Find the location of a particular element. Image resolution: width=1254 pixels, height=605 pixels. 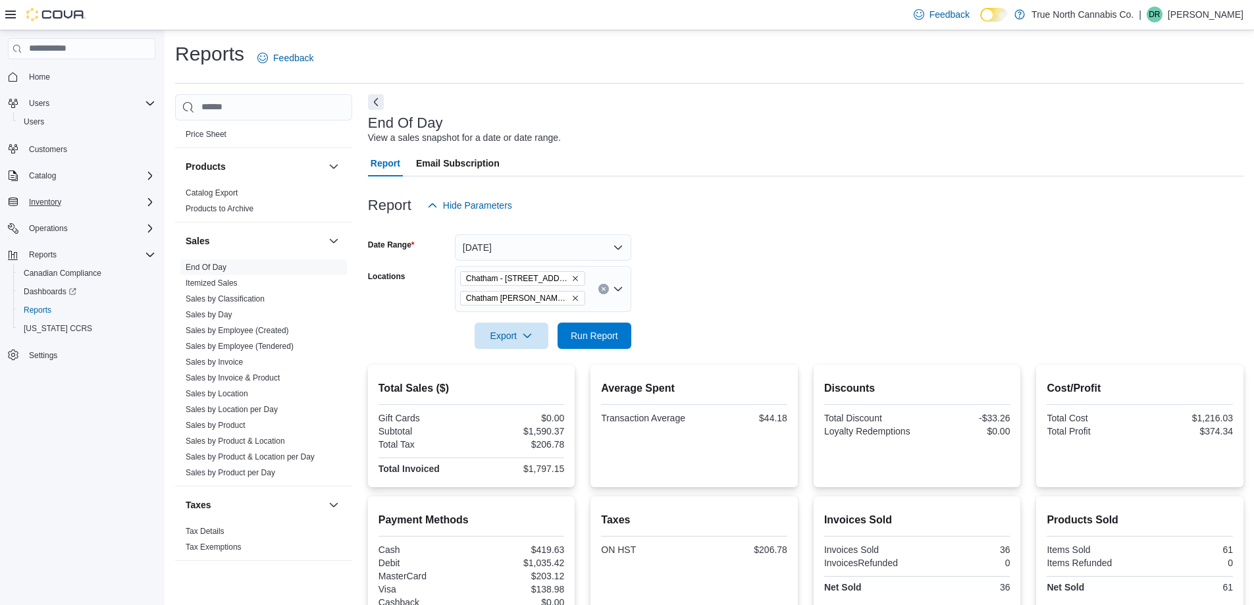

div: $0.00 is located at coordinates (519, 418).